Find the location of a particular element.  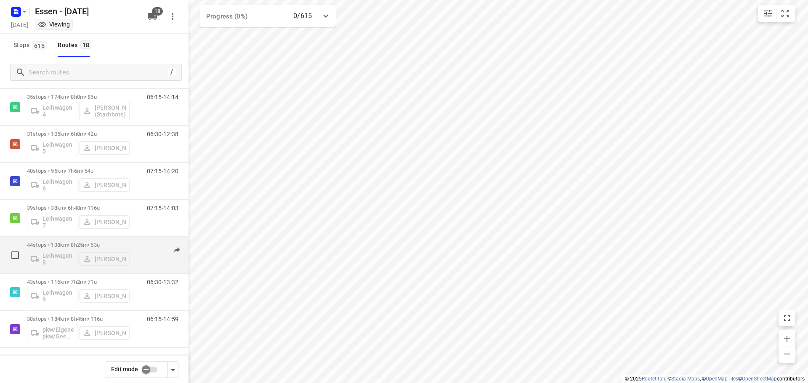

span: 615 is located at coordinates (39, 45).